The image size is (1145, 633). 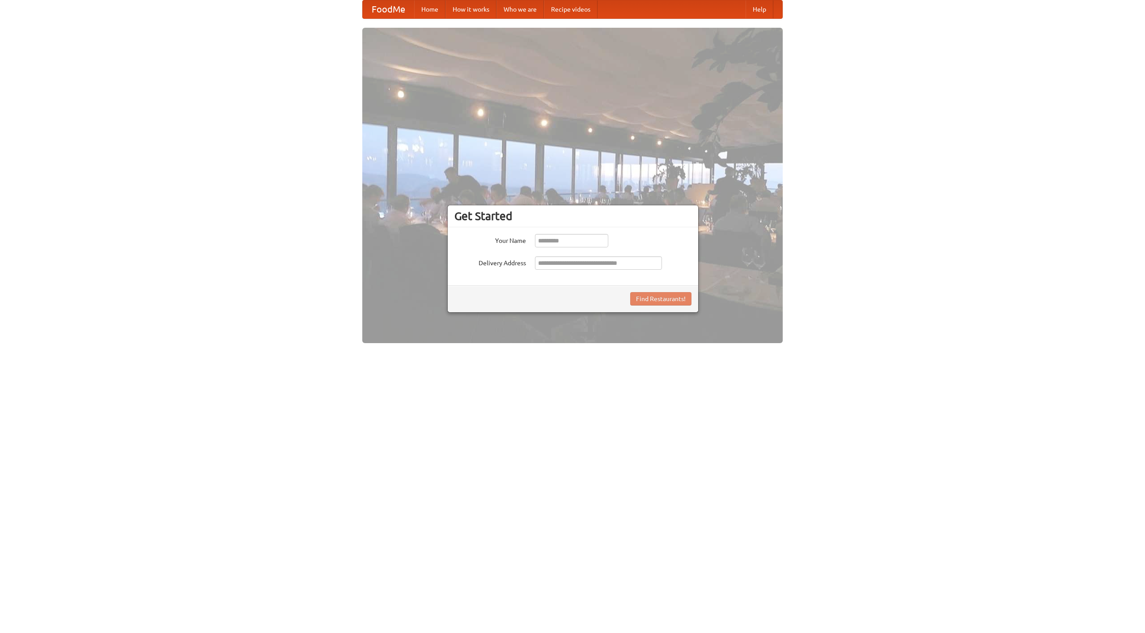 I want to click on a: Help, so click(x=759, y=9).